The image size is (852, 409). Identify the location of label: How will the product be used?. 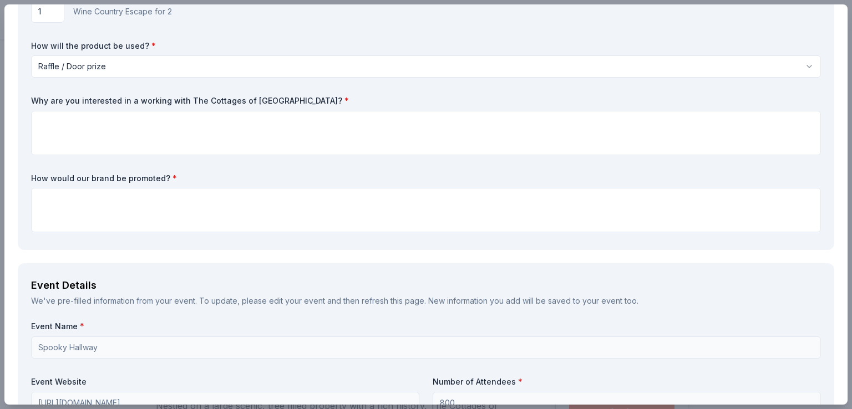
(426, 46).